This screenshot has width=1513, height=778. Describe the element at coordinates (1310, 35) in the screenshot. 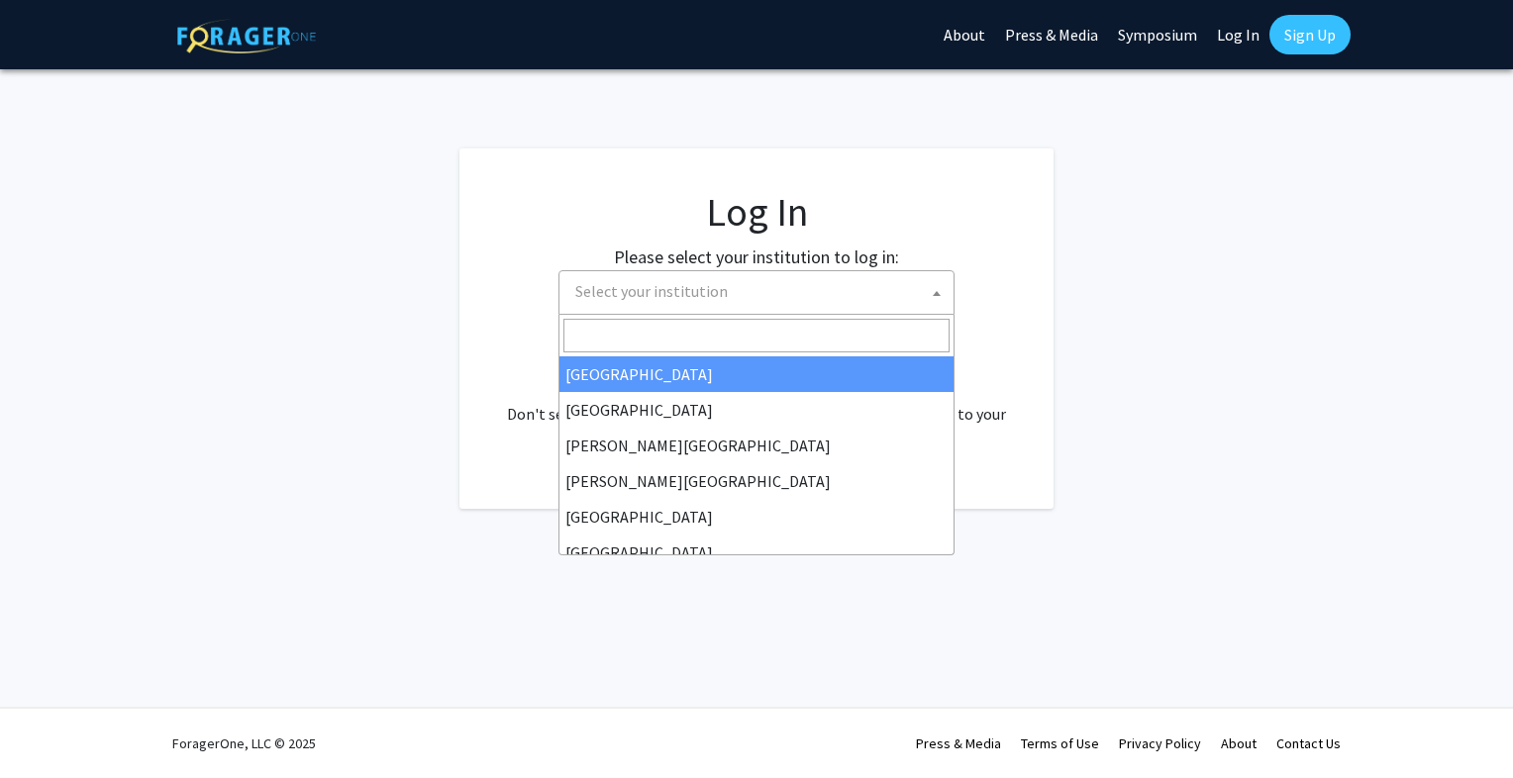

I see `a: Sign Up` at that location.